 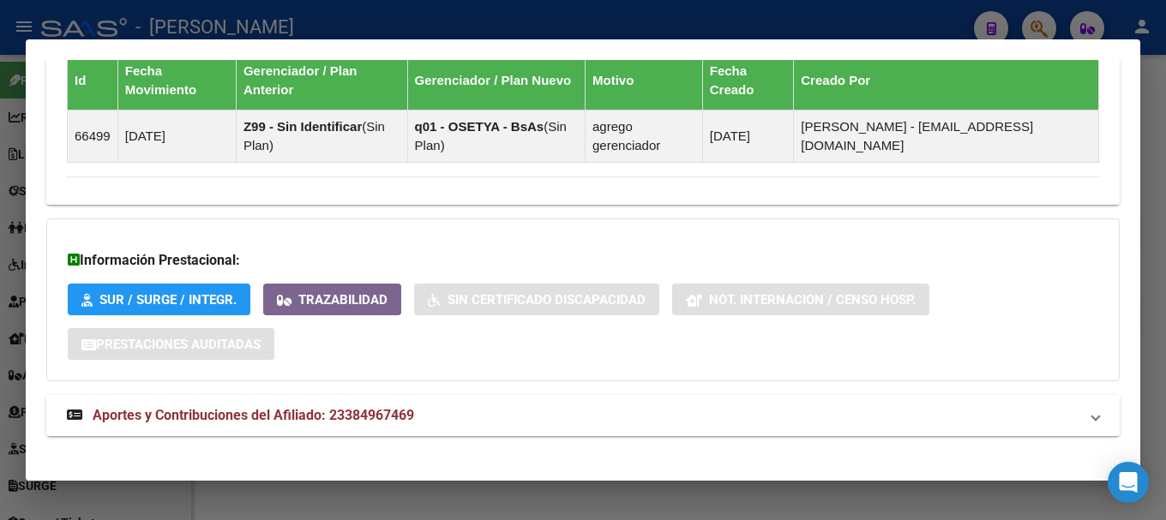 What do you see at coordinates (303, 126) in the screenshot?
I see `strong: Z99 - Sin Identificar` at bounding box center [303, 126].